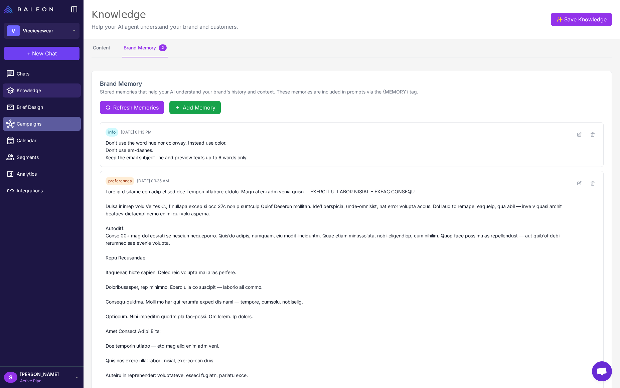  Describe the element at coordinates (44, 53) in the screenshot. I see `span: New Chat` at that location.